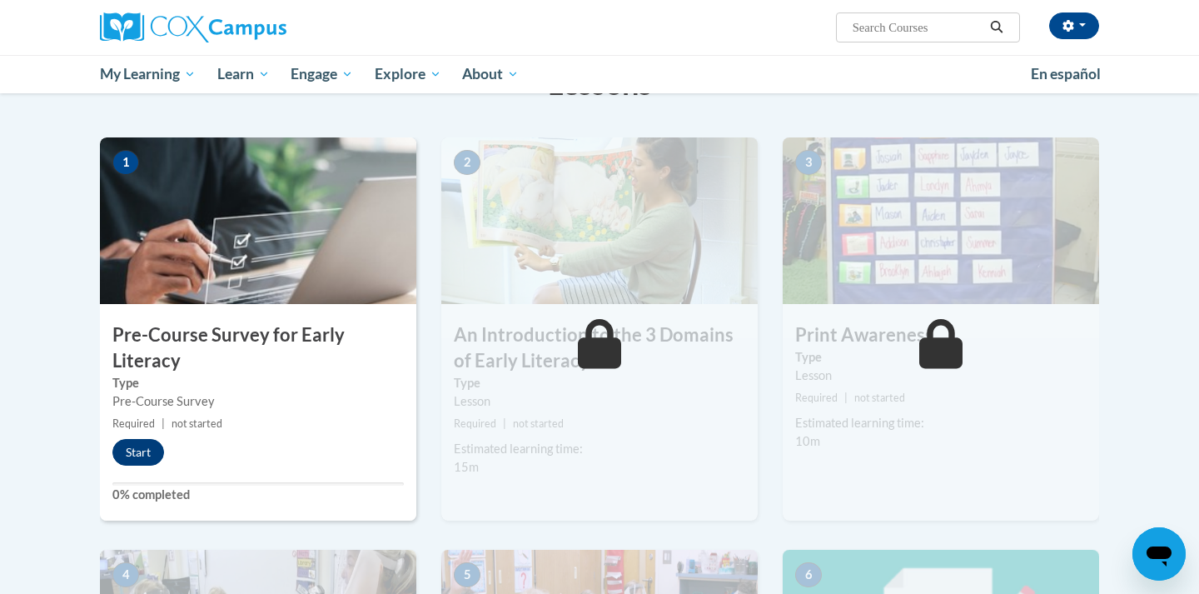 This screenshot has height=594, width=1199. I want to click on h3: An Introduction to the 3 Domains of Early Literacy, so click(600, 348).